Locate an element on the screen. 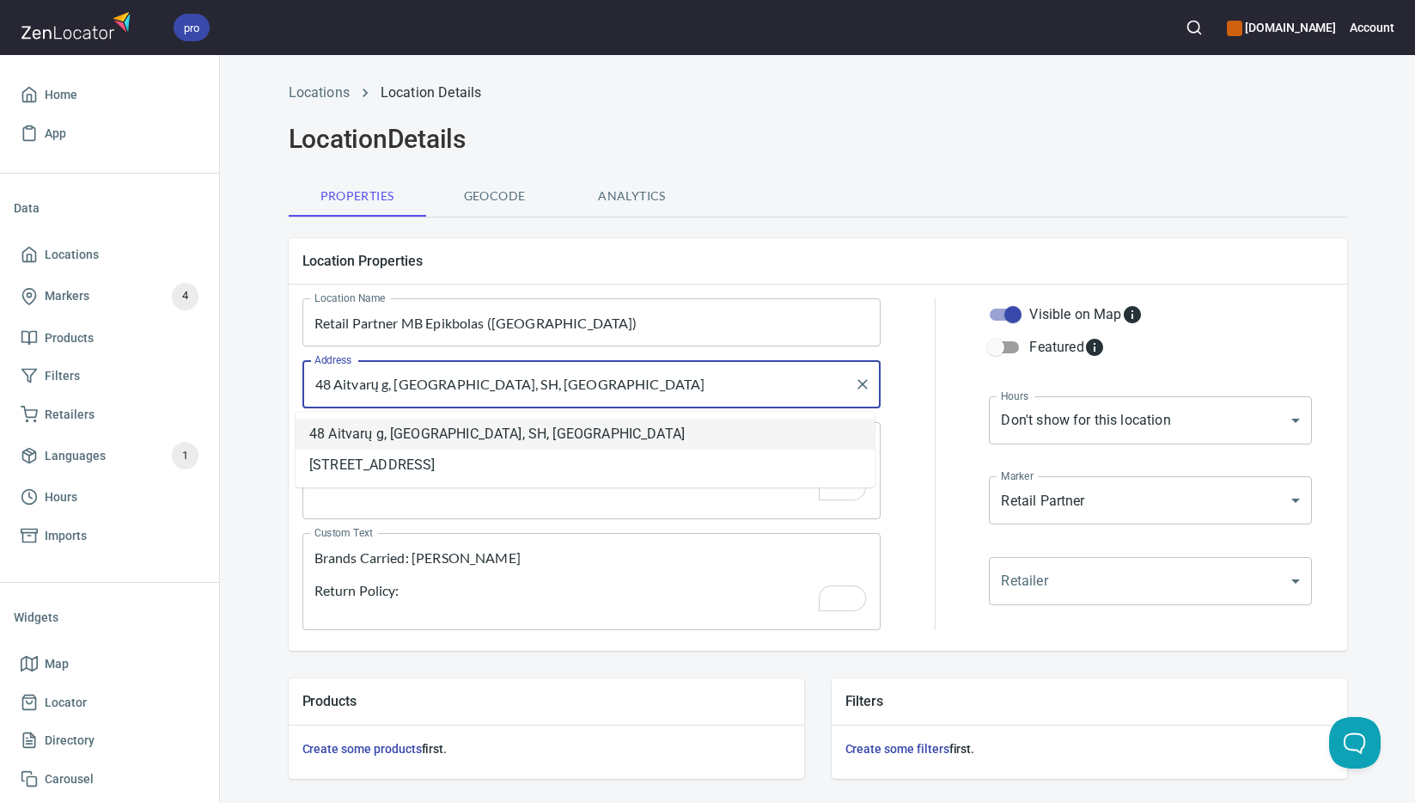  span: Filters is located at coordinates (62, 375).